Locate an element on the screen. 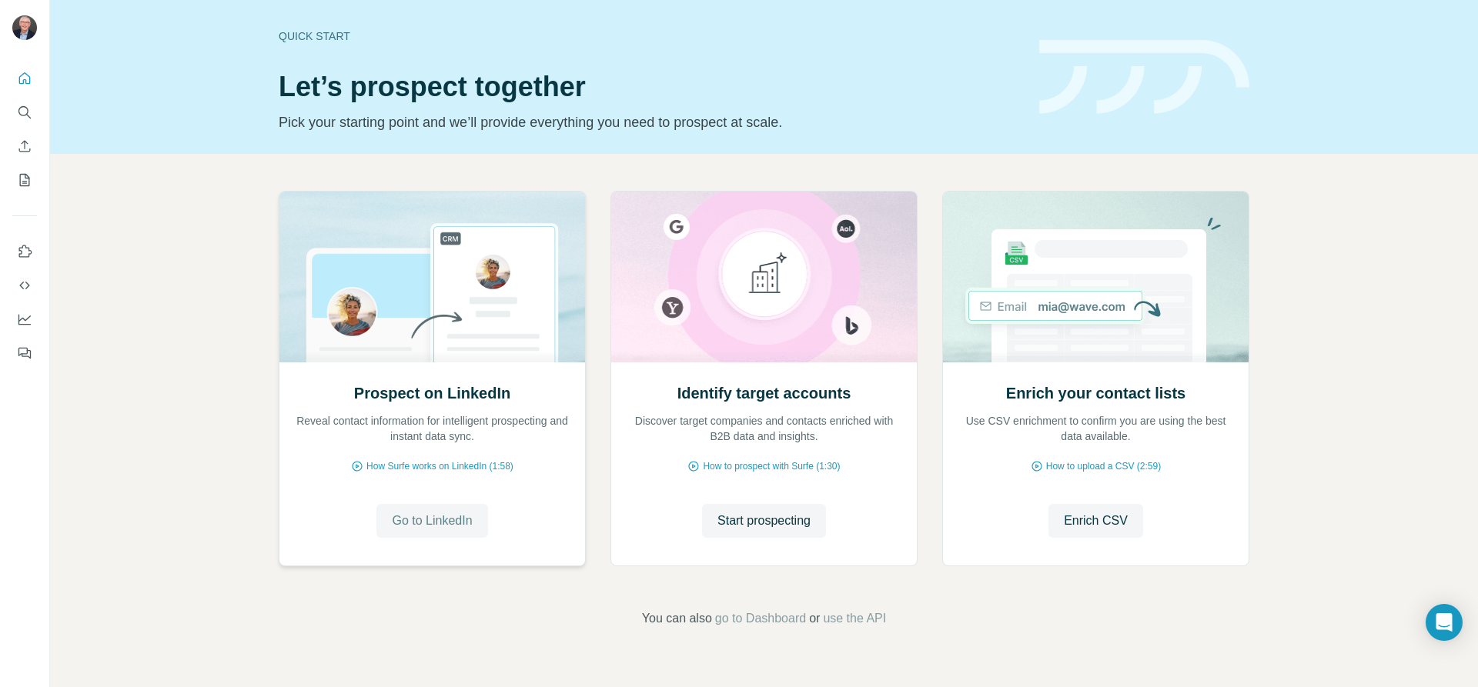 The height and width of the screenshot is (687, 1478). p: Use CSV enrichment to confirm you are using the best data available. is located at coordinates (1095, 429).